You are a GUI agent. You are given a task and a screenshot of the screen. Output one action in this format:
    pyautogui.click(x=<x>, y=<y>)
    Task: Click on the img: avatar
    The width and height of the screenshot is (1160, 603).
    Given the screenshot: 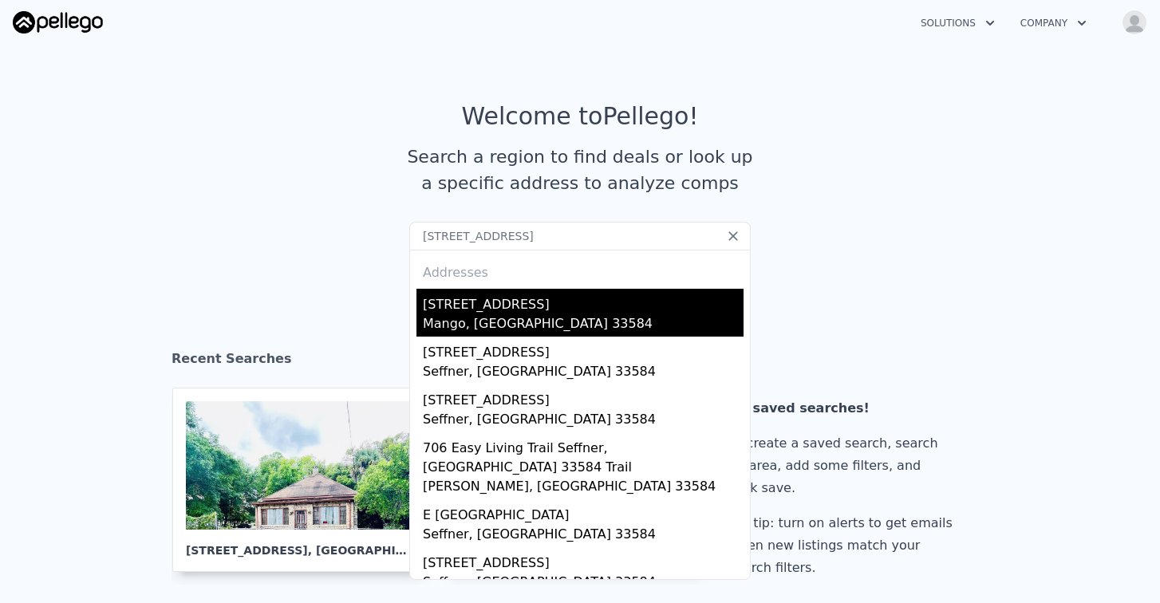 What is the action you would take?
    pyautogui.click(x=1134, y=22)
    